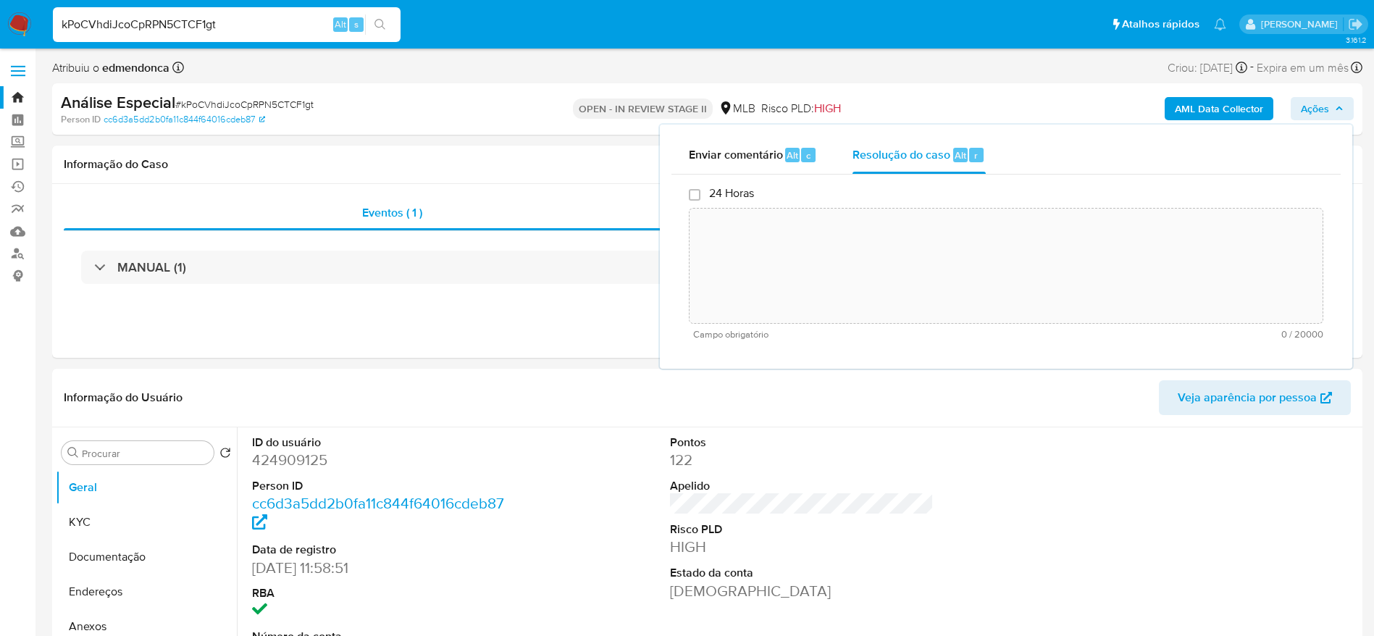 The image size is (1374, 636). What do you see at coordinates (808, 155) in the screenshot?
I see `span: c` at bounding box center [808, 155].